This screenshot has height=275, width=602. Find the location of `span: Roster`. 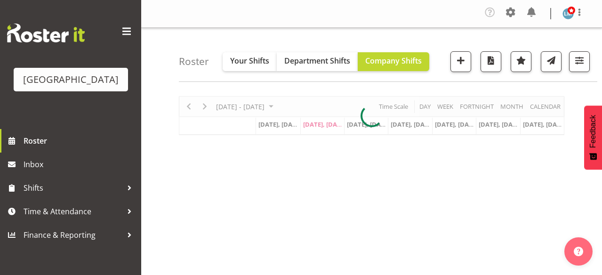

span: Roster is located at coordinates (80, 141).